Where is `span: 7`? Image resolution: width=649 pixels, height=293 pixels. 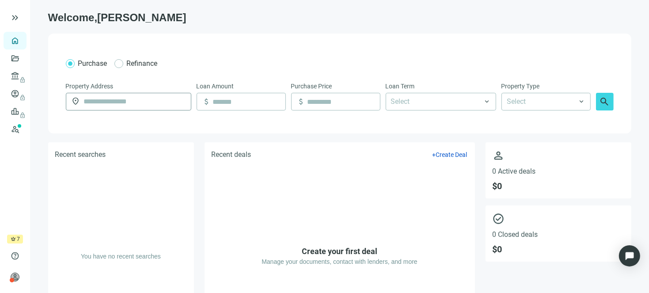
span: 7 is located at coordinates (18, 239).